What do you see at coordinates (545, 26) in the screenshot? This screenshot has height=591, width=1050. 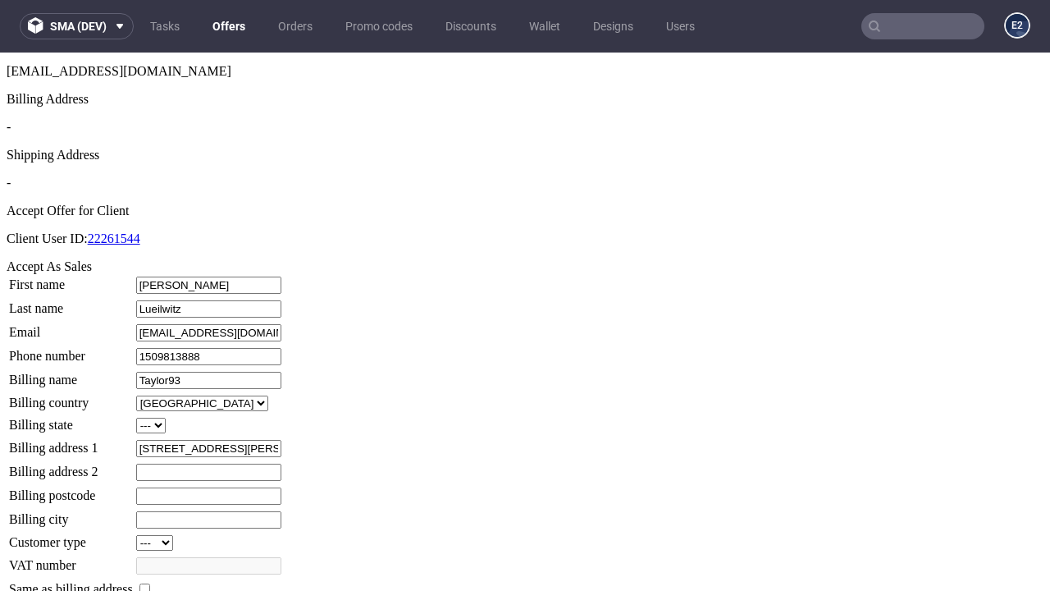 I see `a: Wallet` at bounding box center [545, 26].